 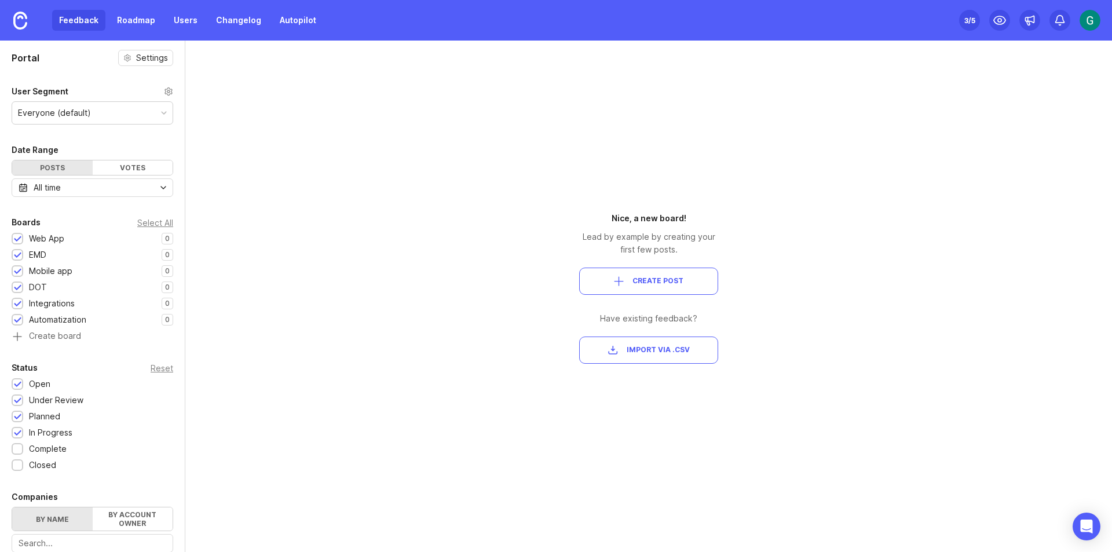 I want to click on a: Roadmap, so click(x=136, y=20).